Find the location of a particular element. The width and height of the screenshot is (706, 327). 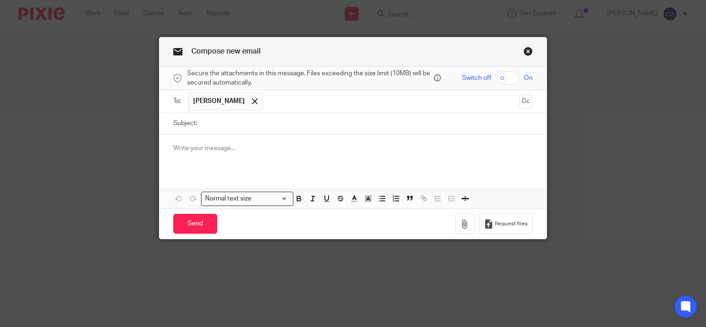

input: Send is located at coordinates (195, 224).